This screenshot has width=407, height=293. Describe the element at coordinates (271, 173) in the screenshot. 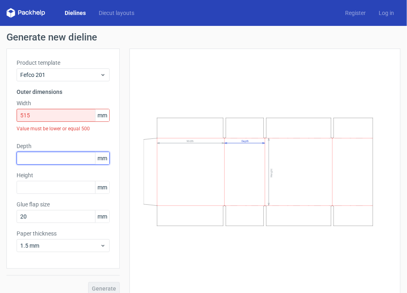

I see `text: Height` at that location.